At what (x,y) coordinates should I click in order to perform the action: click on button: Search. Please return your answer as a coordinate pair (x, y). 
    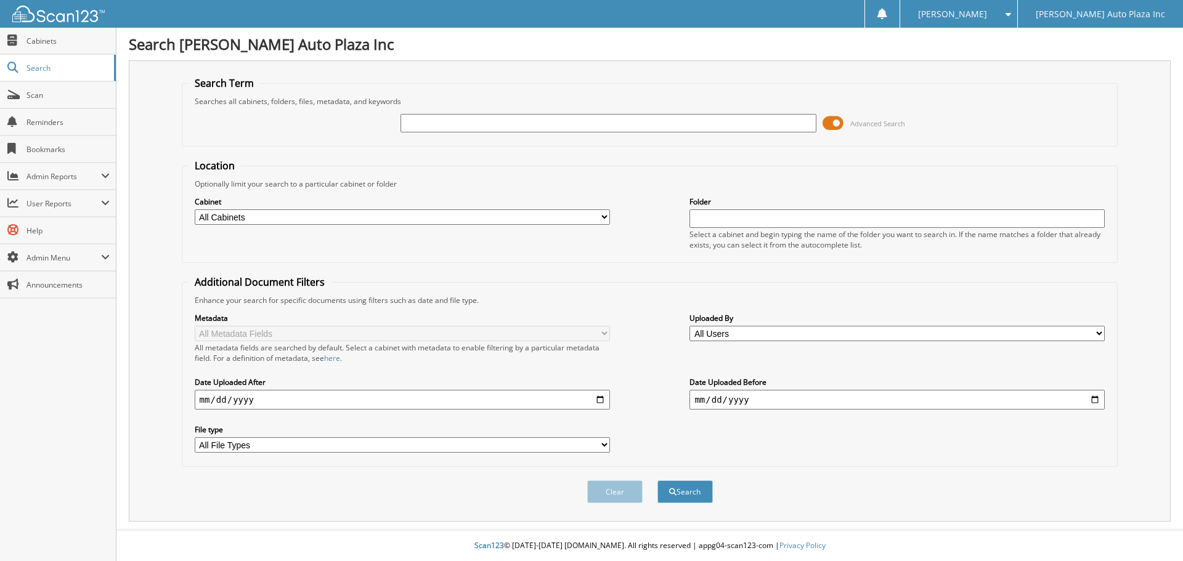
    Looking at the image, I should click on (685, 492).